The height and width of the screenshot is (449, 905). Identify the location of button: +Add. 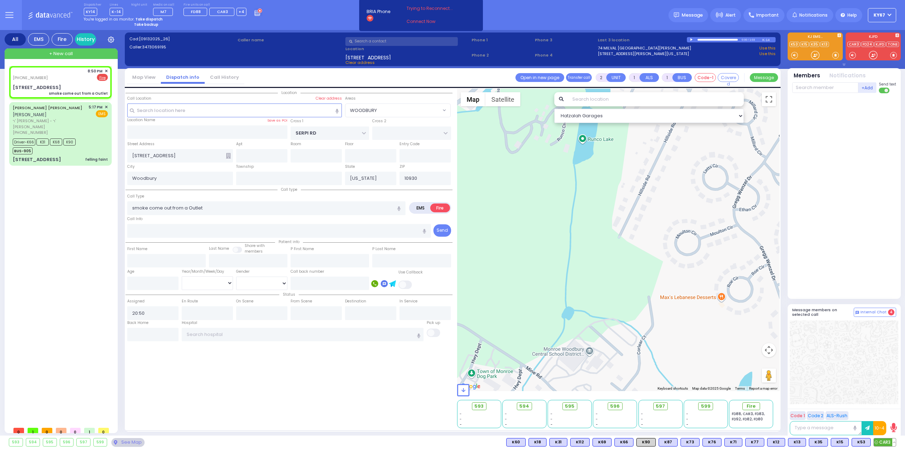
(867, 88).